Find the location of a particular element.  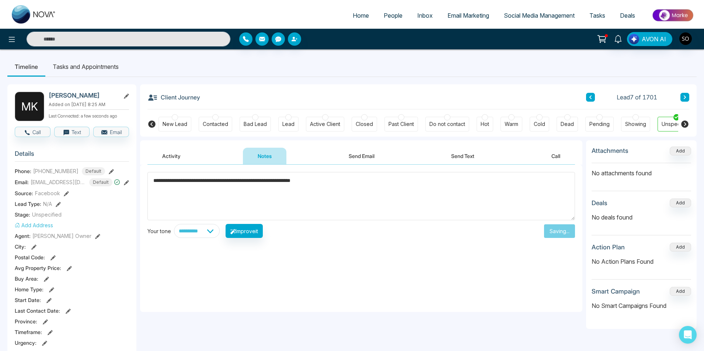

span: Postal Code : is located at coordinates (30, 257).